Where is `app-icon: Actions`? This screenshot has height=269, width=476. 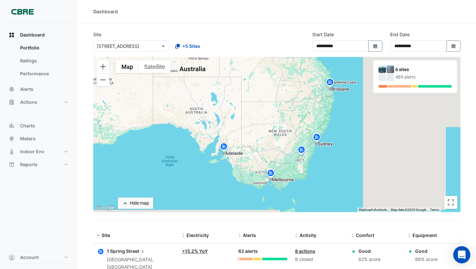 app-icon: Actions is located at coordinates (12, 102).